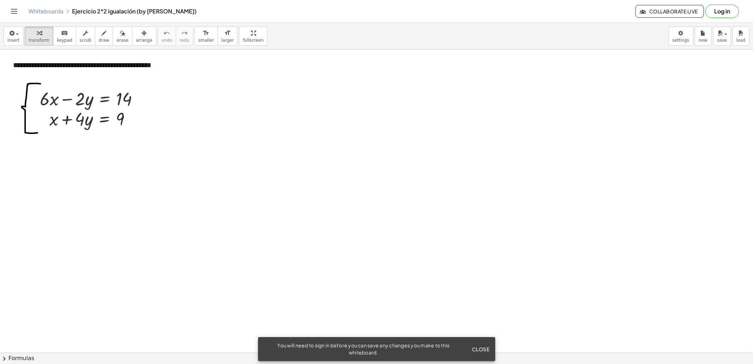  I want to click on span: new, so click(703, 40).